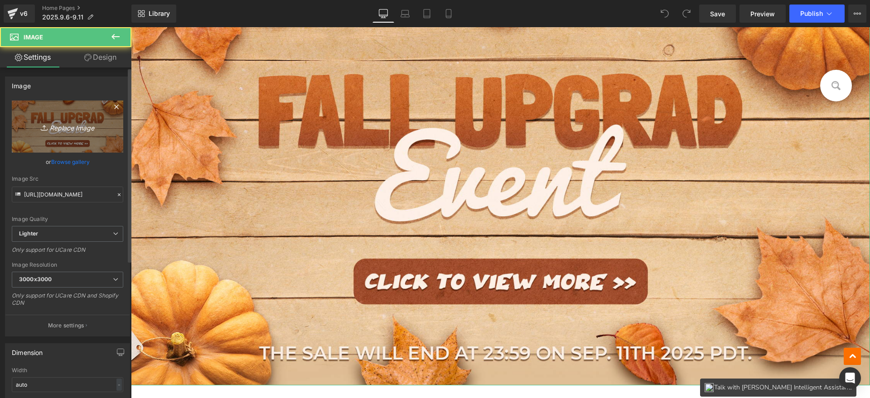  What do you see at coordinates (154, 14) in the screenshot?
I see `a: New Library` at bounding box center [154, 14].